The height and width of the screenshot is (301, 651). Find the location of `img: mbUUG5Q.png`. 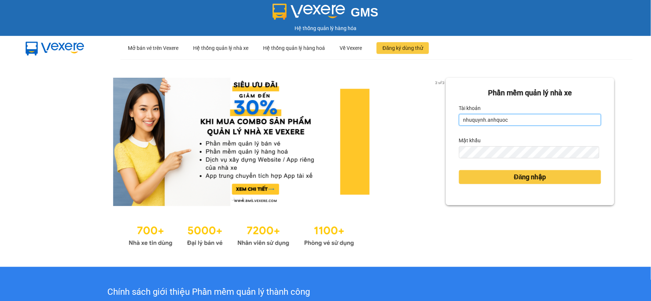

img: mbUUG5Q.png is located at coordinates (55, 48).